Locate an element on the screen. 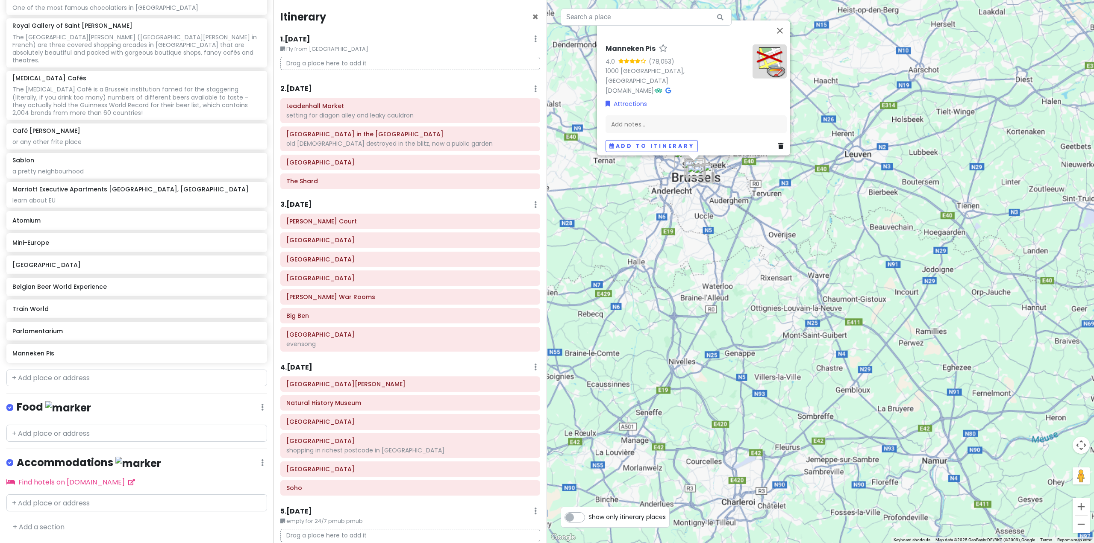 The image size is (1094, 543). h6: Churchill War Rooms is located at coordinates (410, 297).